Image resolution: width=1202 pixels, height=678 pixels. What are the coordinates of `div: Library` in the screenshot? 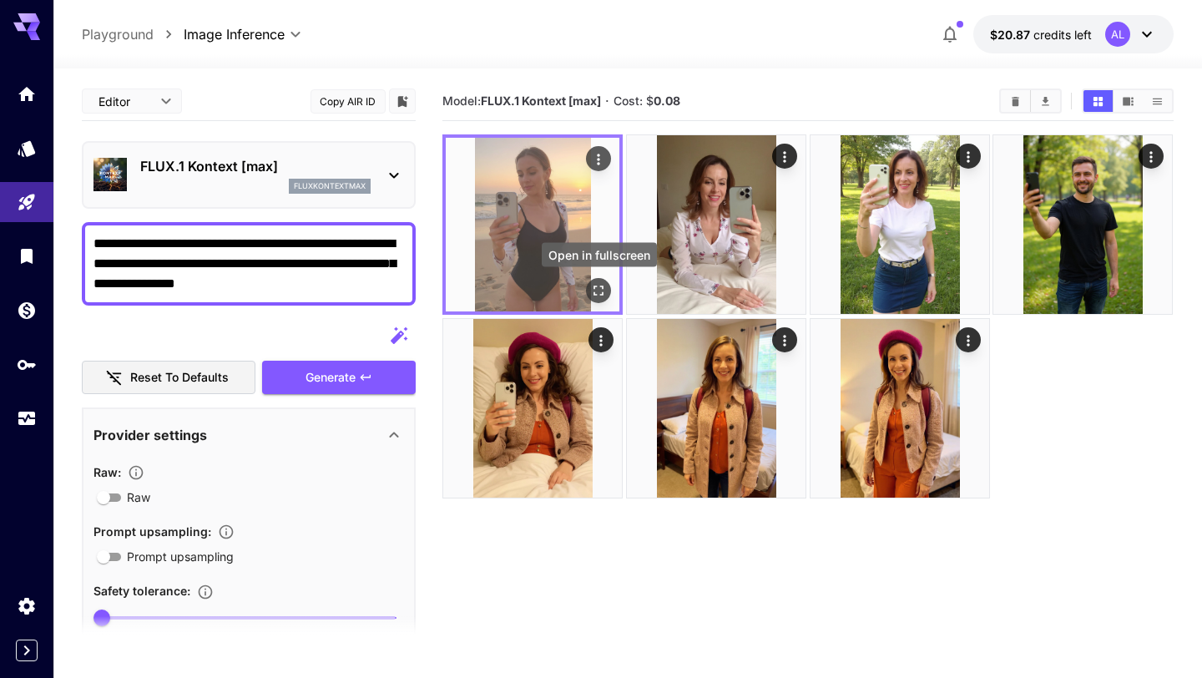 It's located at (27, 255).